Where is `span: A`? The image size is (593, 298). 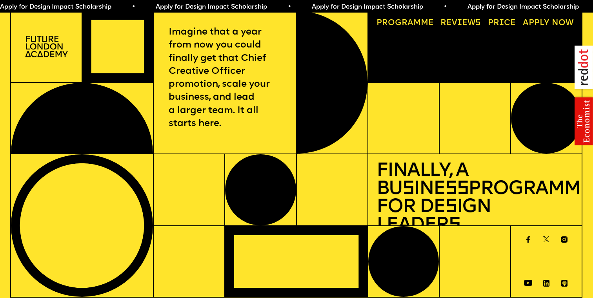
span: A is located at coordinates (526, 23).